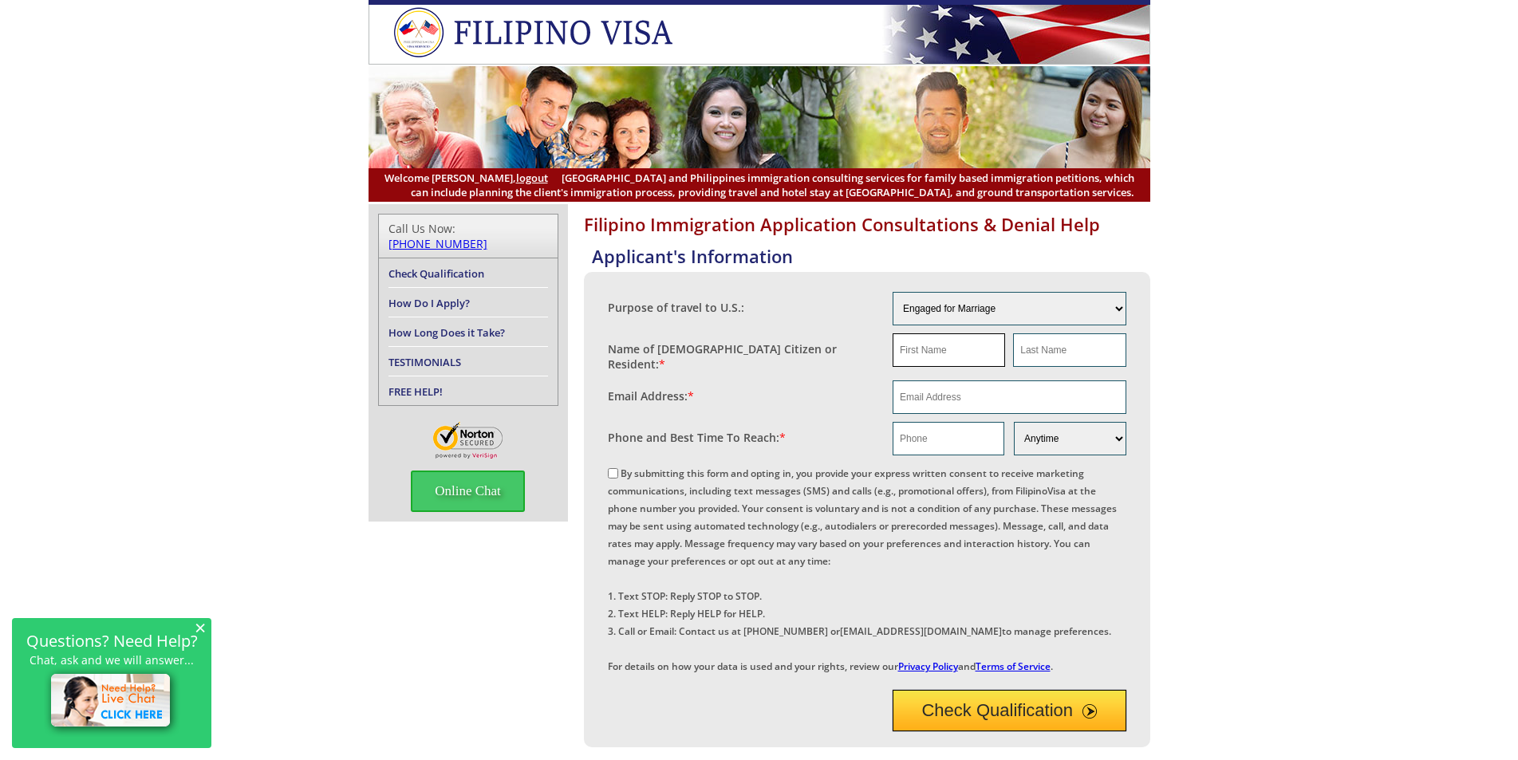  What do you see at coordinates (424, 362) in the screenshot?
I see `a: TESTIMONIALS` at bounding box center [424, 362].